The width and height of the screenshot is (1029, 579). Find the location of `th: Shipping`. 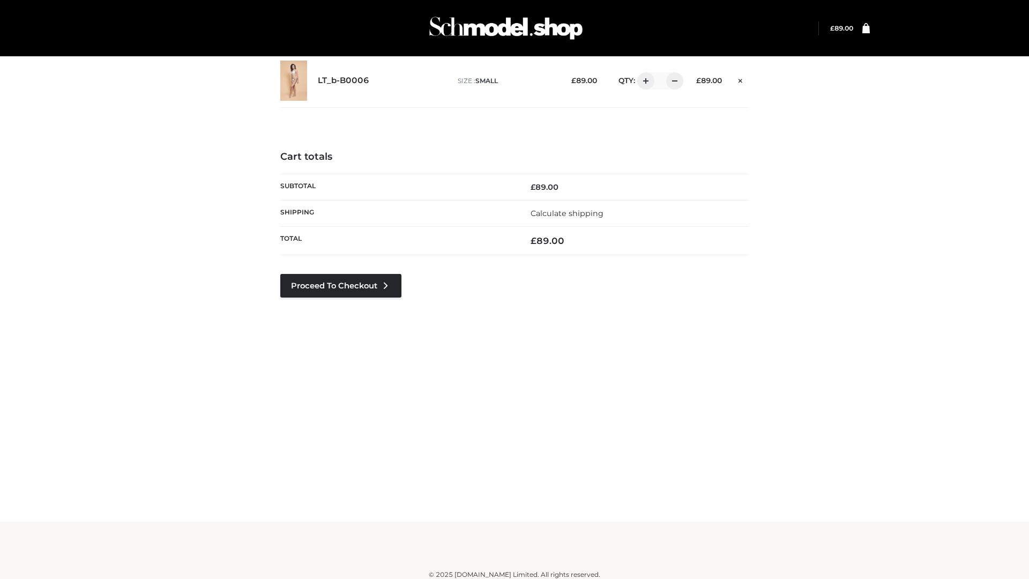

th: Shipping is located at coordinates (397, 213).